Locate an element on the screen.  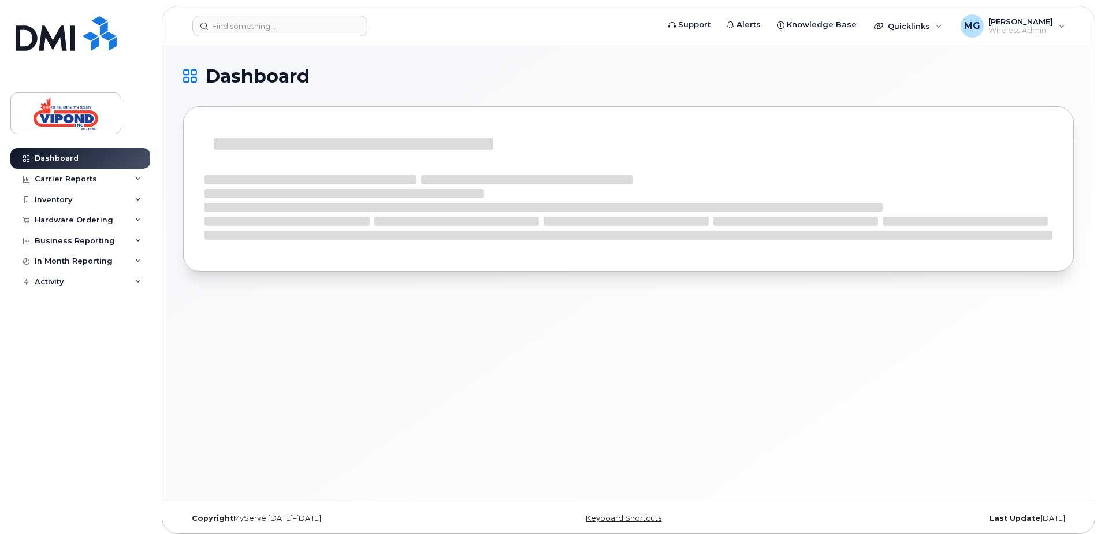
strong: Last Update is located at coordinates (1015, 518).